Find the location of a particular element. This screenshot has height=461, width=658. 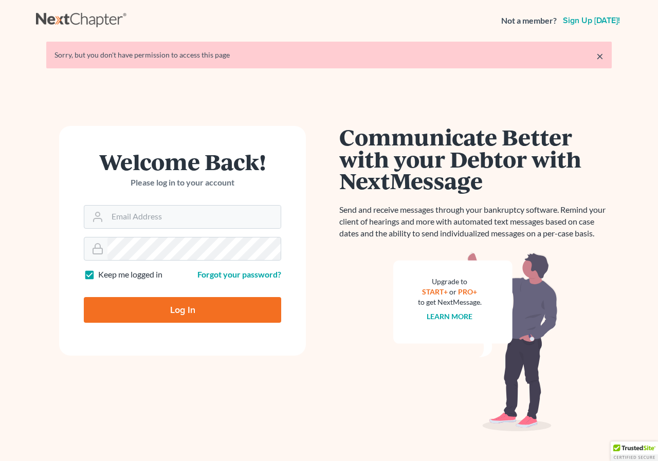

a: Forgot your password? is located at coordinates (239, 274).